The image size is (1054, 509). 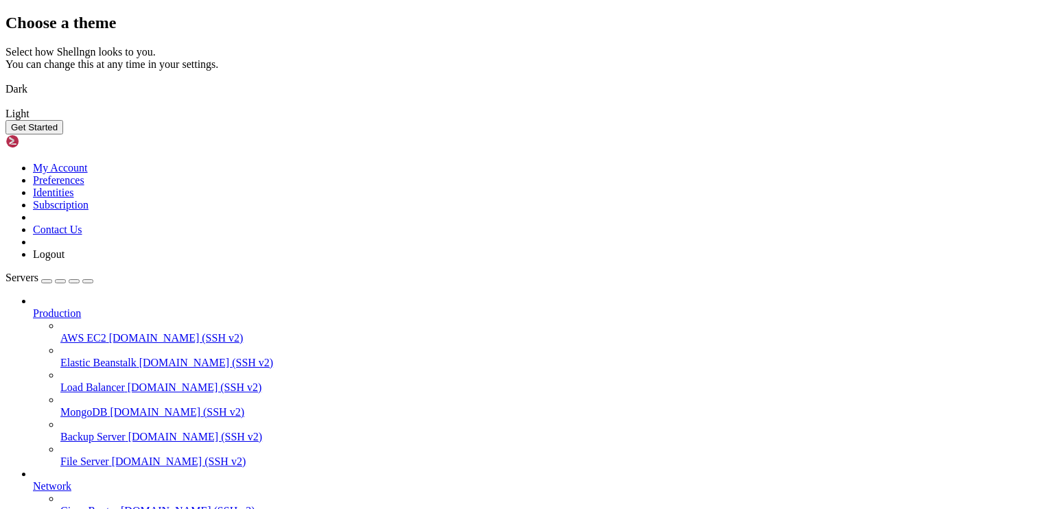 I want to click on button: Get Started, so click(x=34, y=127).